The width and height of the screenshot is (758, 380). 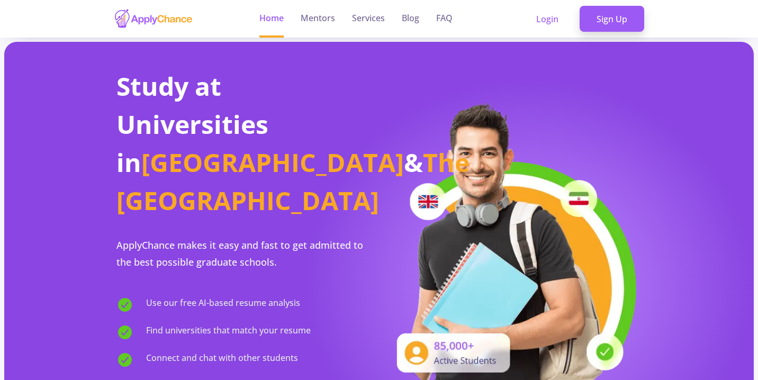 I want to click on span: Use our free AI-based resume analysis, so click(x=223, y=305).